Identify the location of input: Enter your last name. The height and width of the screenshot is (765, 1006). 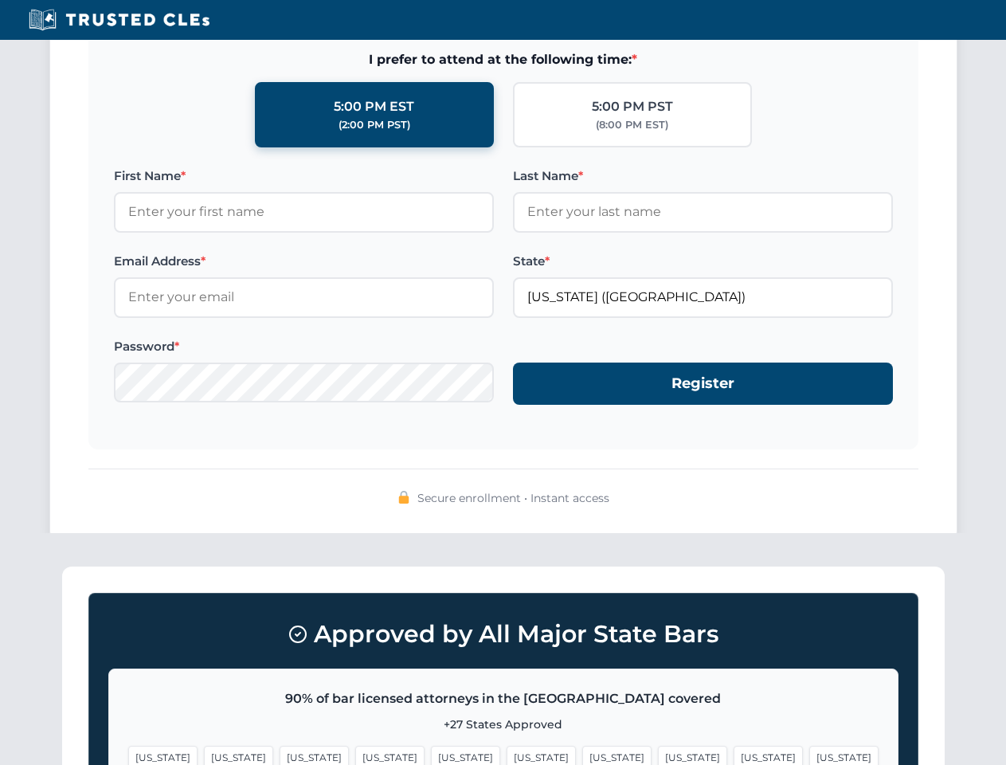
(703, 212).